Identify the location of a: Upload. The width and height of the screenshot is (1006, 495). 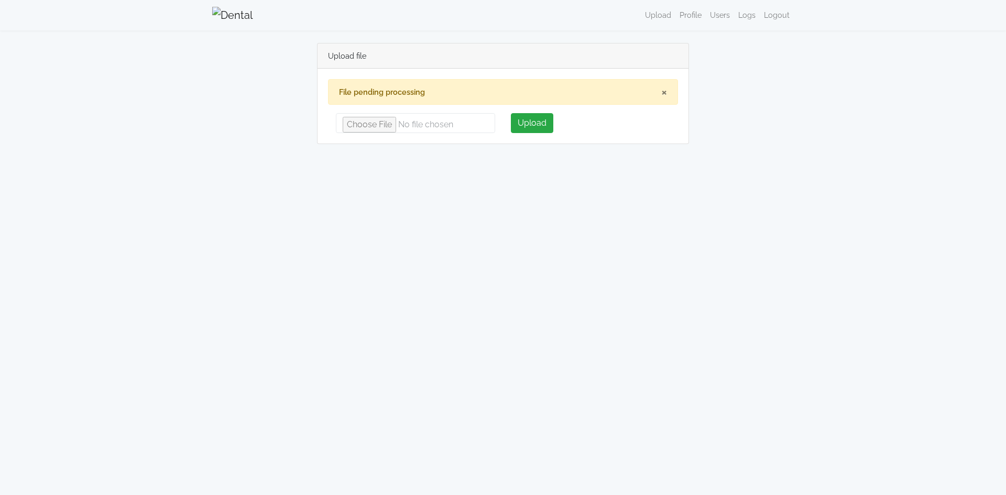
(658, 15).